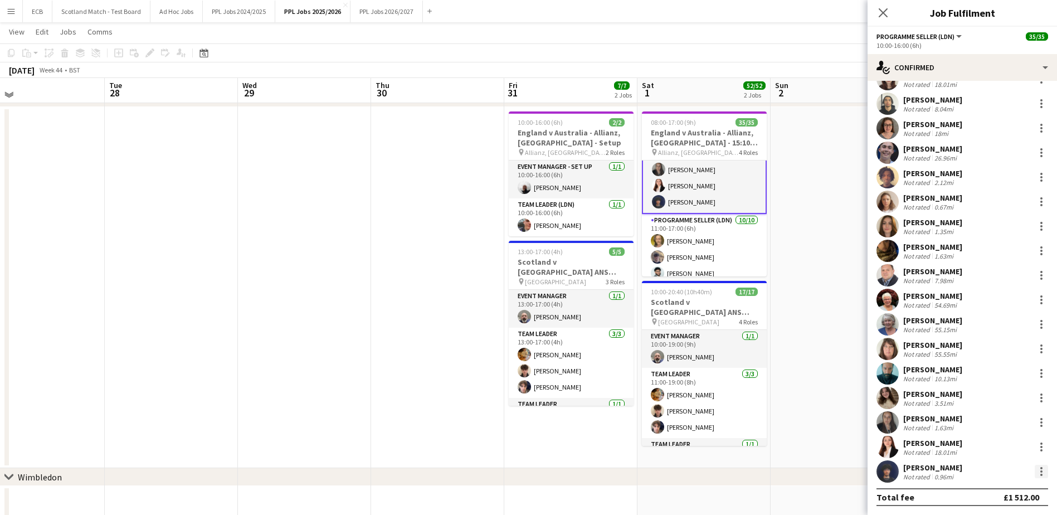 The width and height of the screenshot is (1057, 515). I want to click on span: 1, so click(647, 93).